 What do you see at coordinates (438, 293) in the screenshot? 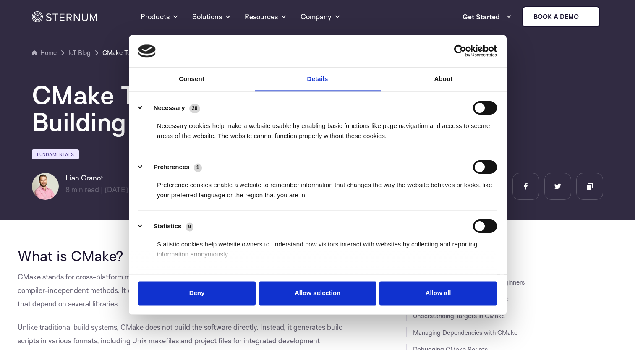
I see `button: Allow all` at bounding box center [438, 293].